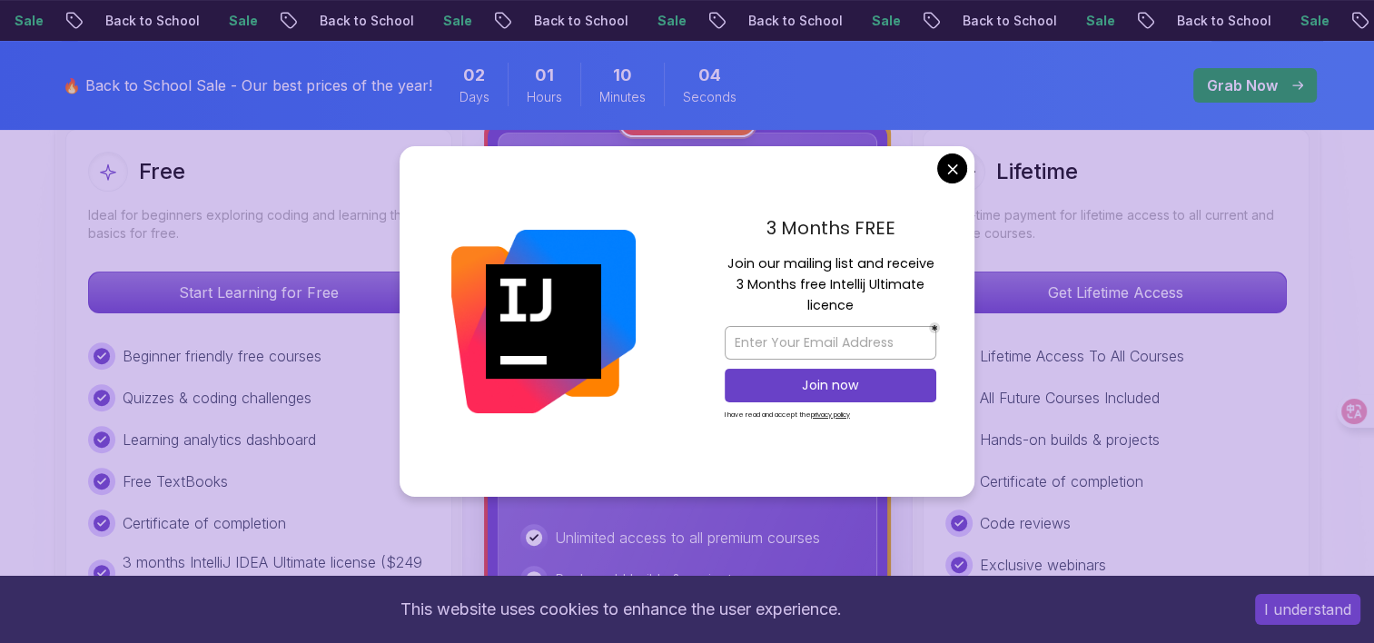 This screenshot has height=643, width=1374. Describe the element at coordinates (1242, 85) in the screenshot. I see `p: Grab Now` at that location.